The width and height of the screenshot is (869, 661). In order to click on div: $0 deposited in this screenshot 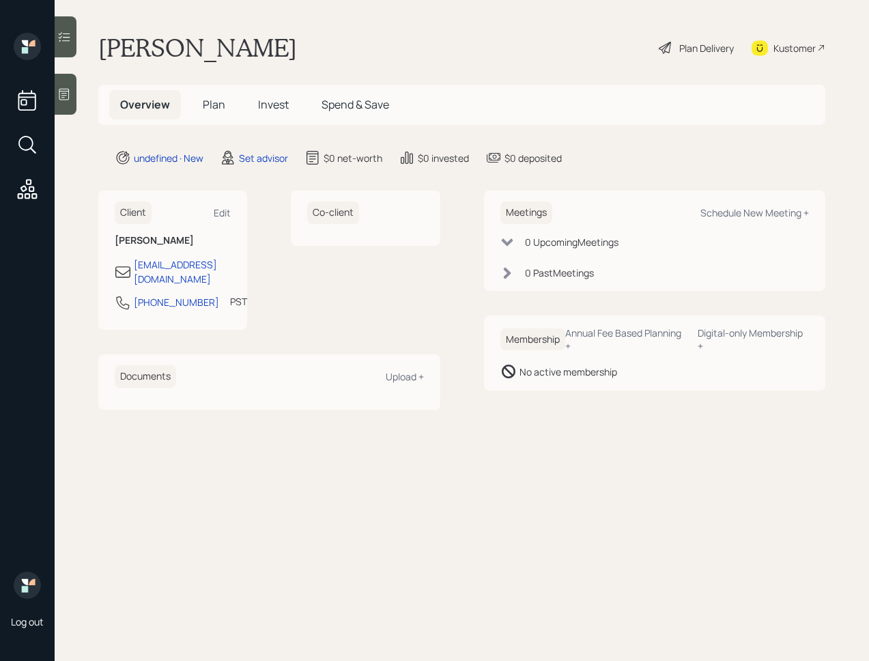, I will do `click(533, 158)`.